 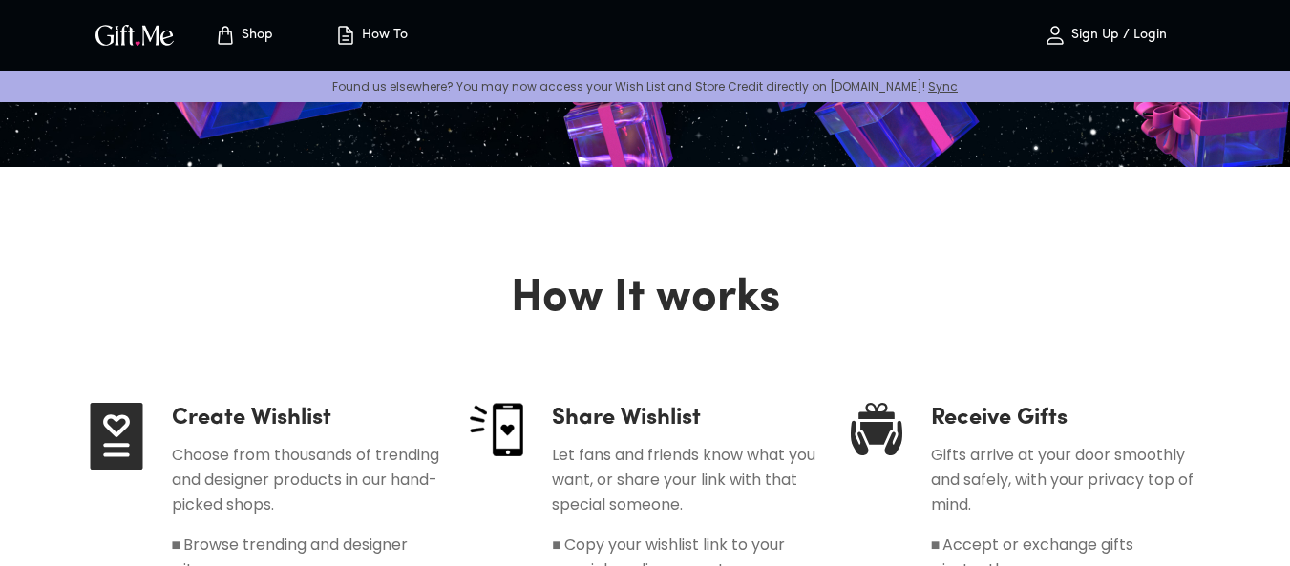 I want to click on button: How To, so click(x=372, y=35).